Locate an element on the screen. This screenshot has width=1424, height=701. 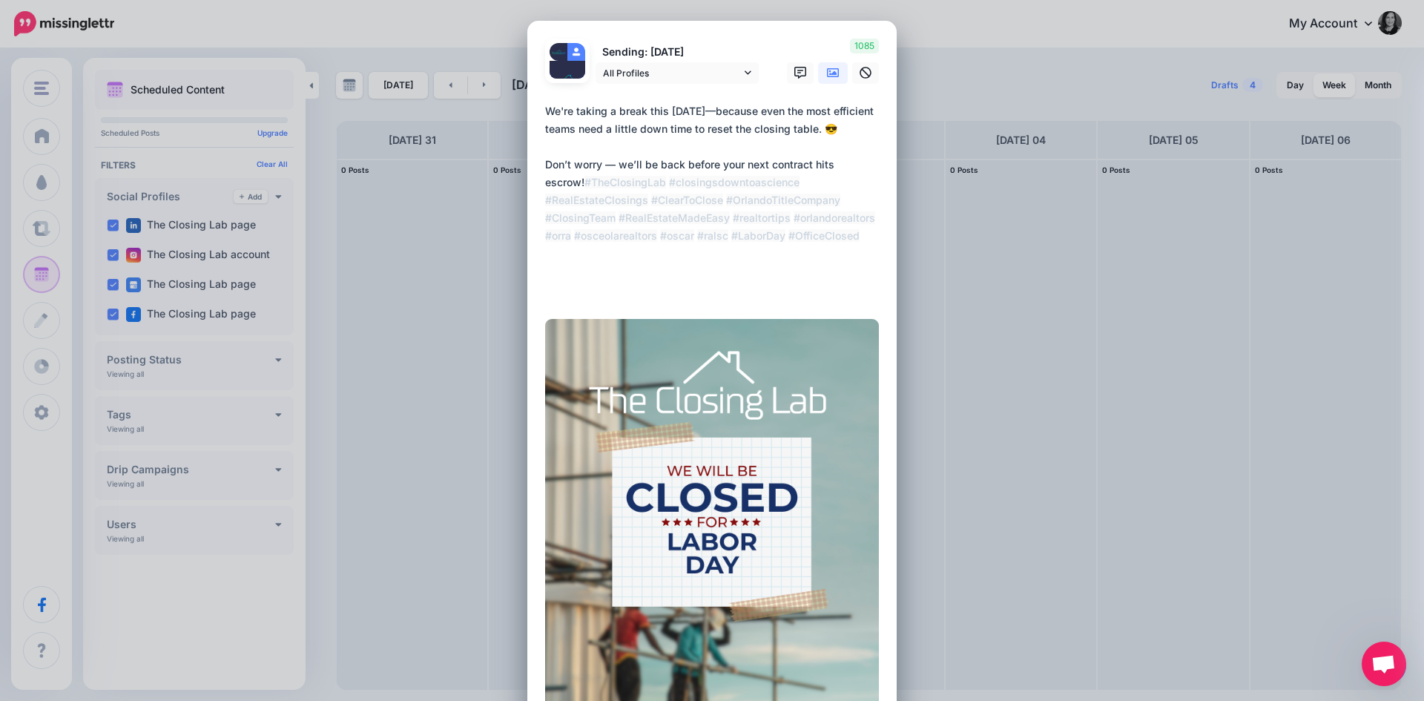
img: user_default_image.png is located at coordinates (576, 52).